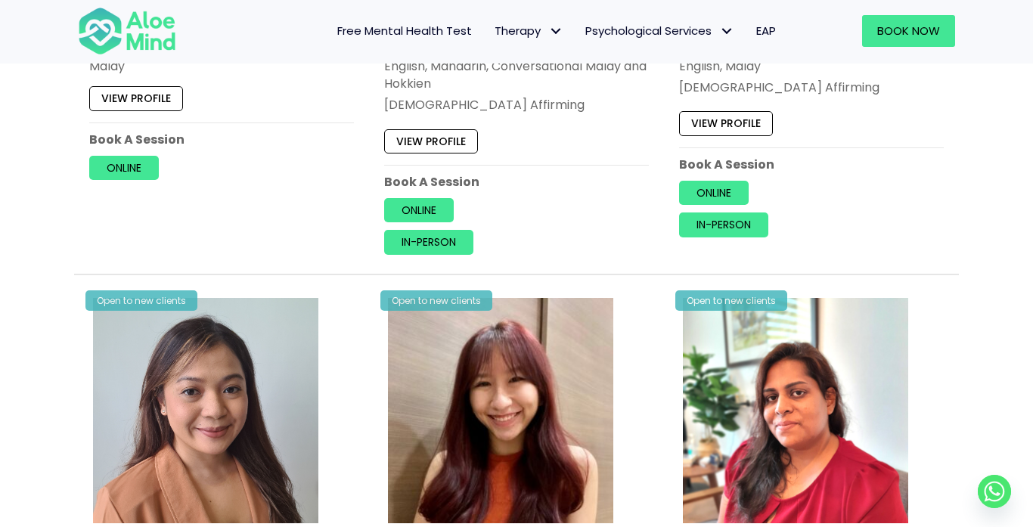 The image size is (1033, 527). Describe the element at coordinates (555, 31) in the screenshot. I see `span: Therapy: submenu` at that location.